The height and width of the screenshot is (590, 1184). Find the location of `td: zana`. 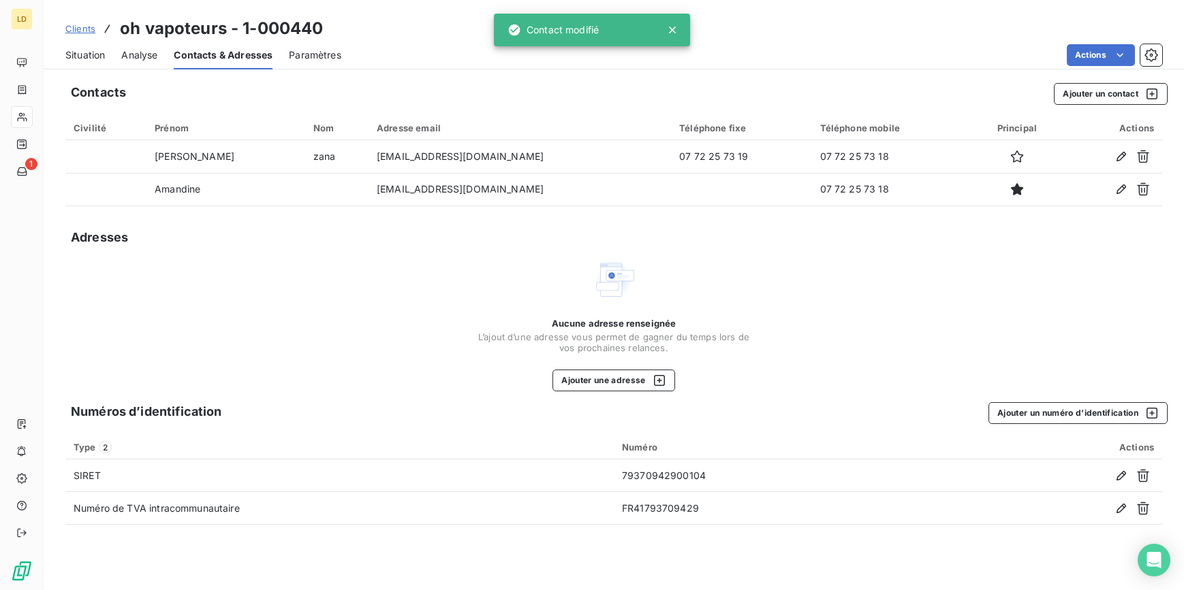

td: zana is located at coordinates (336, 157).